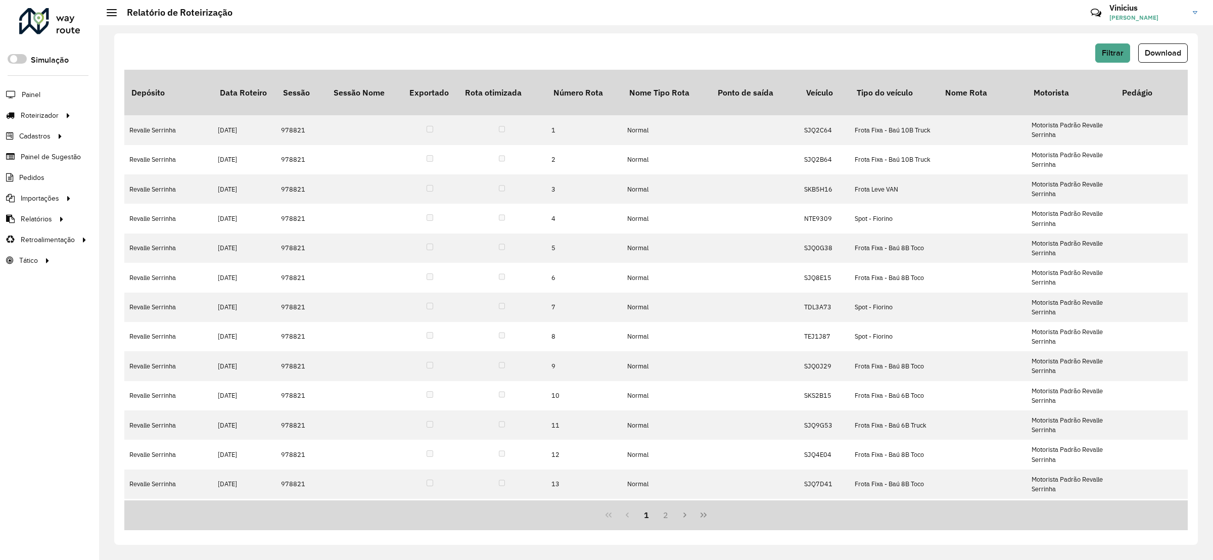 Image resolution: width=1213 pixels, height=560 pixels. What do you see at coordinates (584, 484) in the screenshot?
I see `td: 13` at bounding box center [584, 484].